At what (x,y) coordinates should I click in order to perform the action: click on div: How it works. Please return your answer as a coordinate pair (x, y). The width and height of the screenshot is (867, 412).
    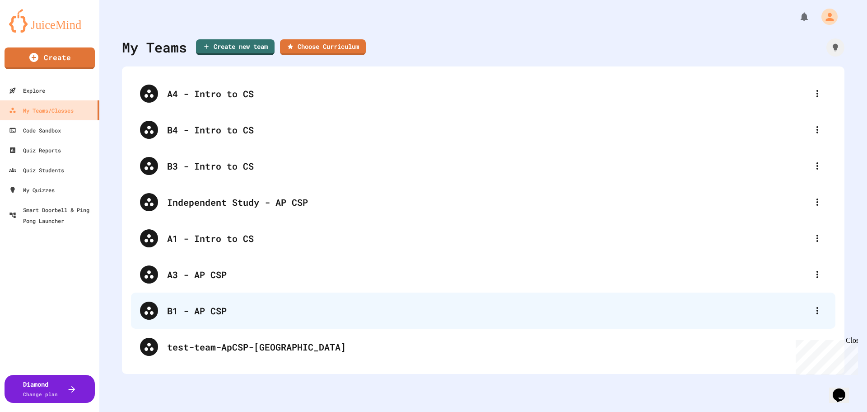
    Looking at the image, I should click on (836, 47).